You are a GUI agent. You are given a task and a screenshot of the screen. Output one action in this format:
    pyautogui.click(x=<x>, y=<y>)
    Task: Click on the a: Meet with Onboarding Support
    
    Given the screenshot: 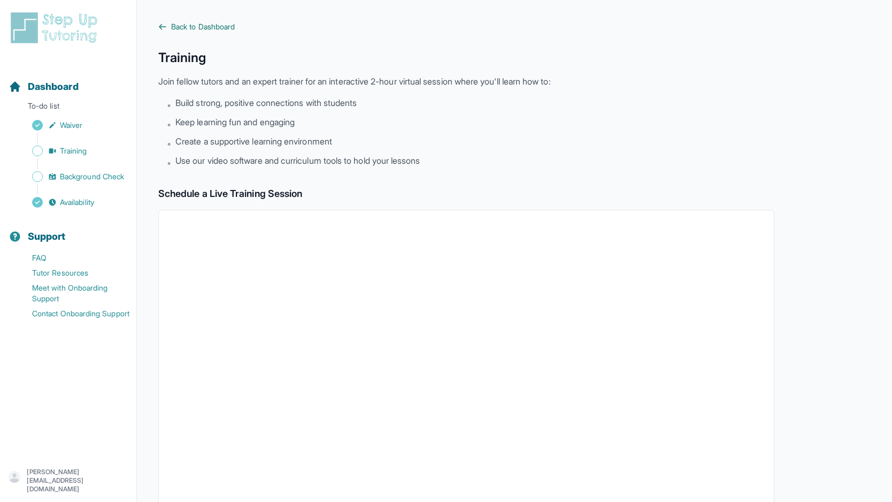 What is the action you would take?
    pyautogui.click(x=72, y=293)
    